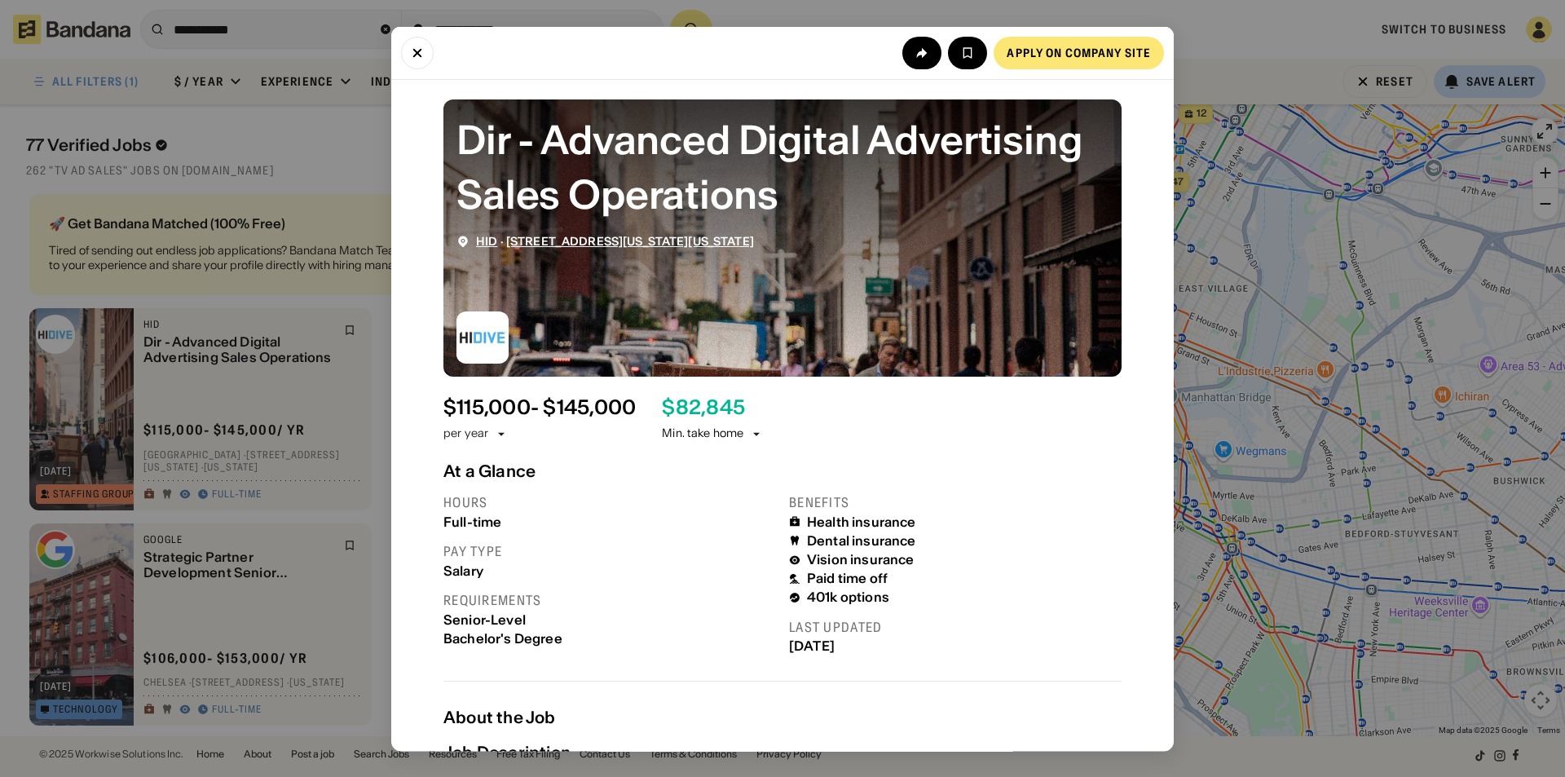  I want to click on div: Health insurance, so click(862, 521).